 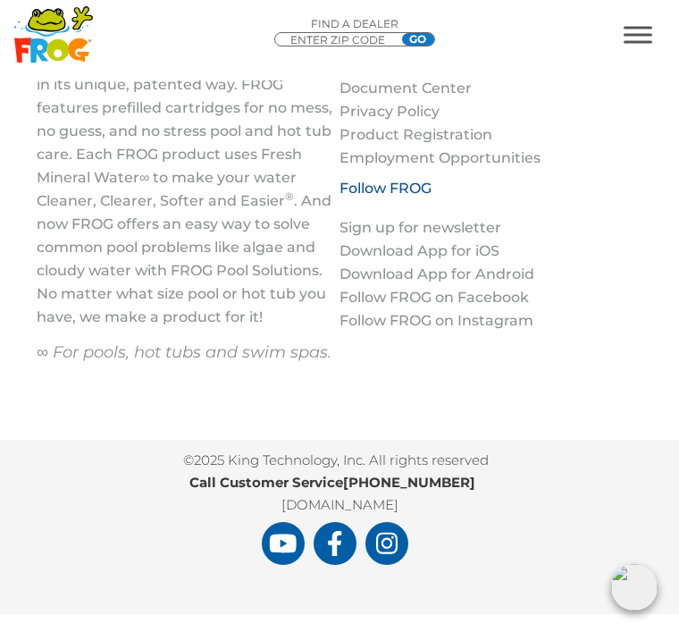 What do you see at coordinates (420, 227) in the screenshot?
I see `a: Sign up for newsletter` at bounding box center [420, 227].